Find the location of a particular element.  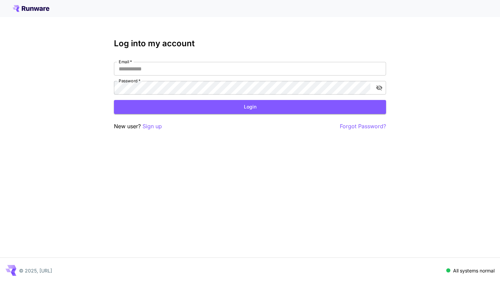

label: Email is located at coordinates (125, 62).